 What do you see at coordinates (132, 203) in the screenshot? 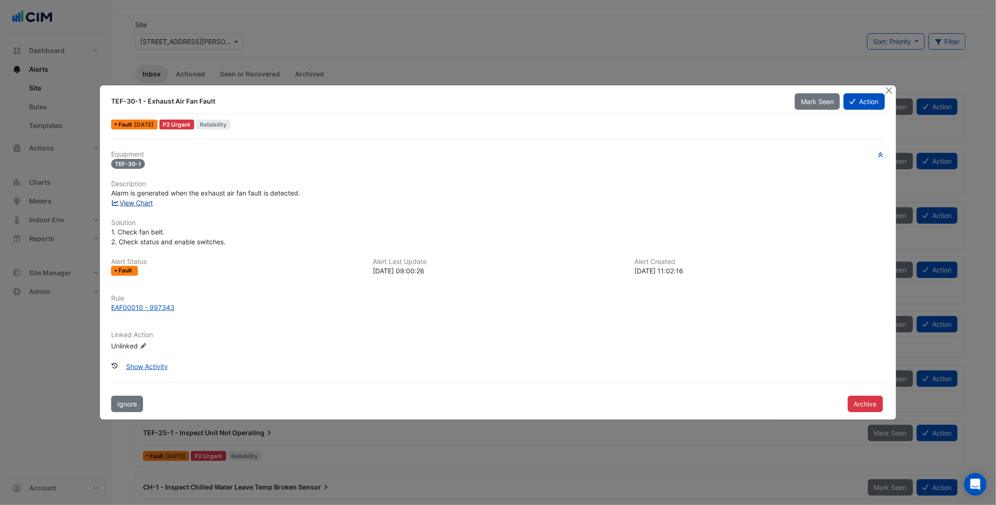
I see `a: View Chart` at bounding box center [132, 203].